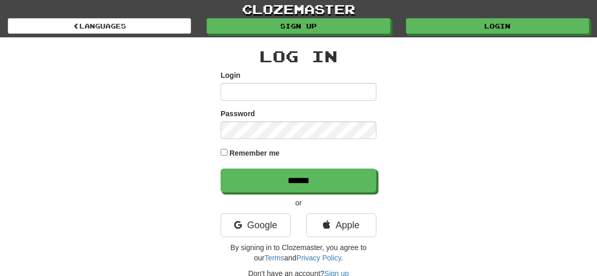  Describe the element at coordinates (298, 253) in the screenshot. I see `p: By signing in to Clozemaster, you agree to our and .` at that location.